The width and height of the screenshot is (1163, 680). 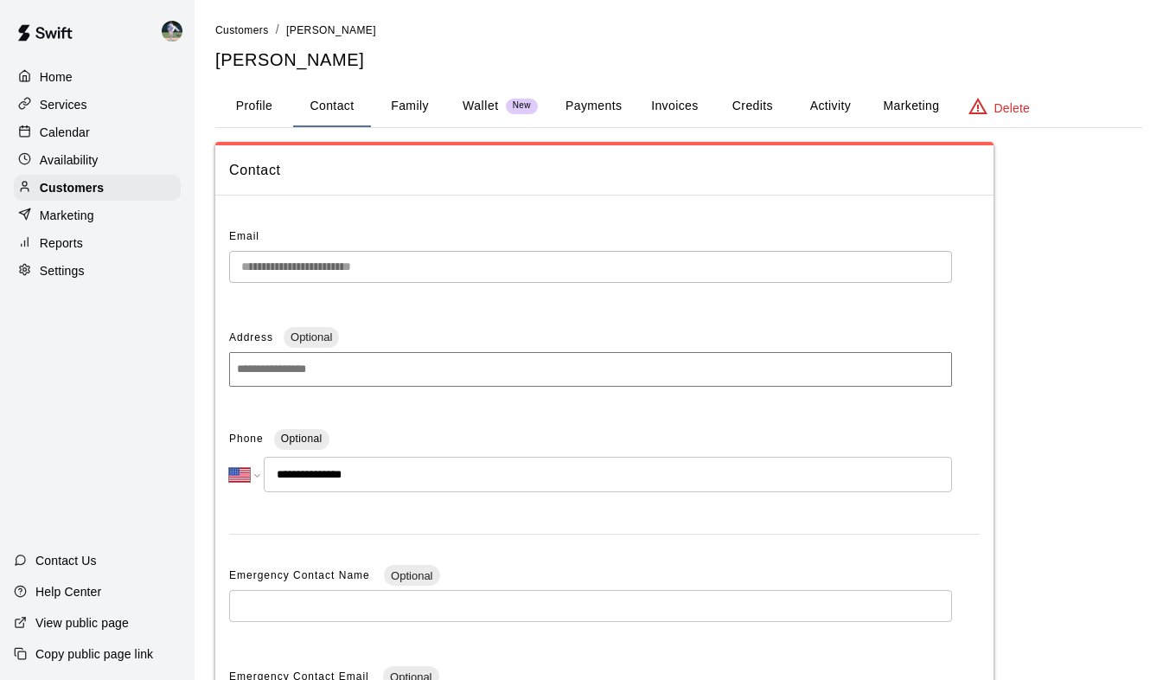 What do you see at coordinates (254, 106) in the screenshot?
I see `button: Profile` at bounding box center [254, 106].